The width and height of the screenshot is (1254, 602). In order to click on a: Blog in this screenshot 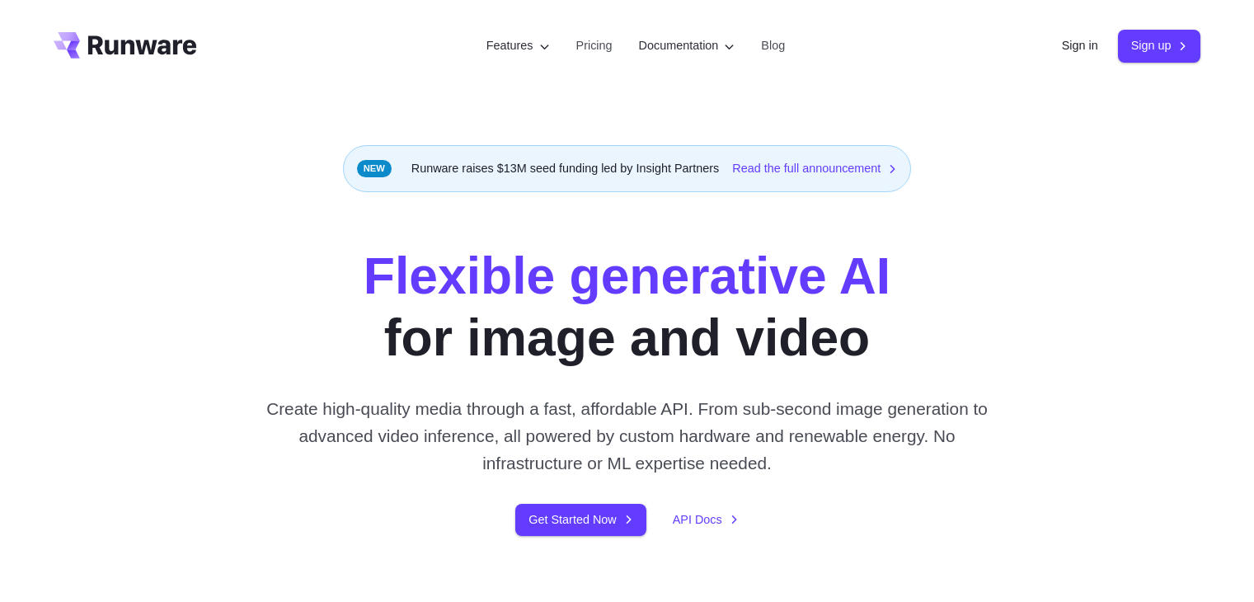, I will do `click(772, 45)`.